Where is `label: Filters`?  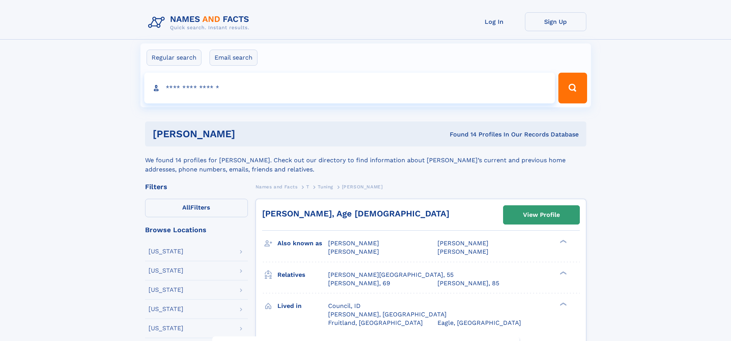 label: Filters is located at coordinates (197, 208).